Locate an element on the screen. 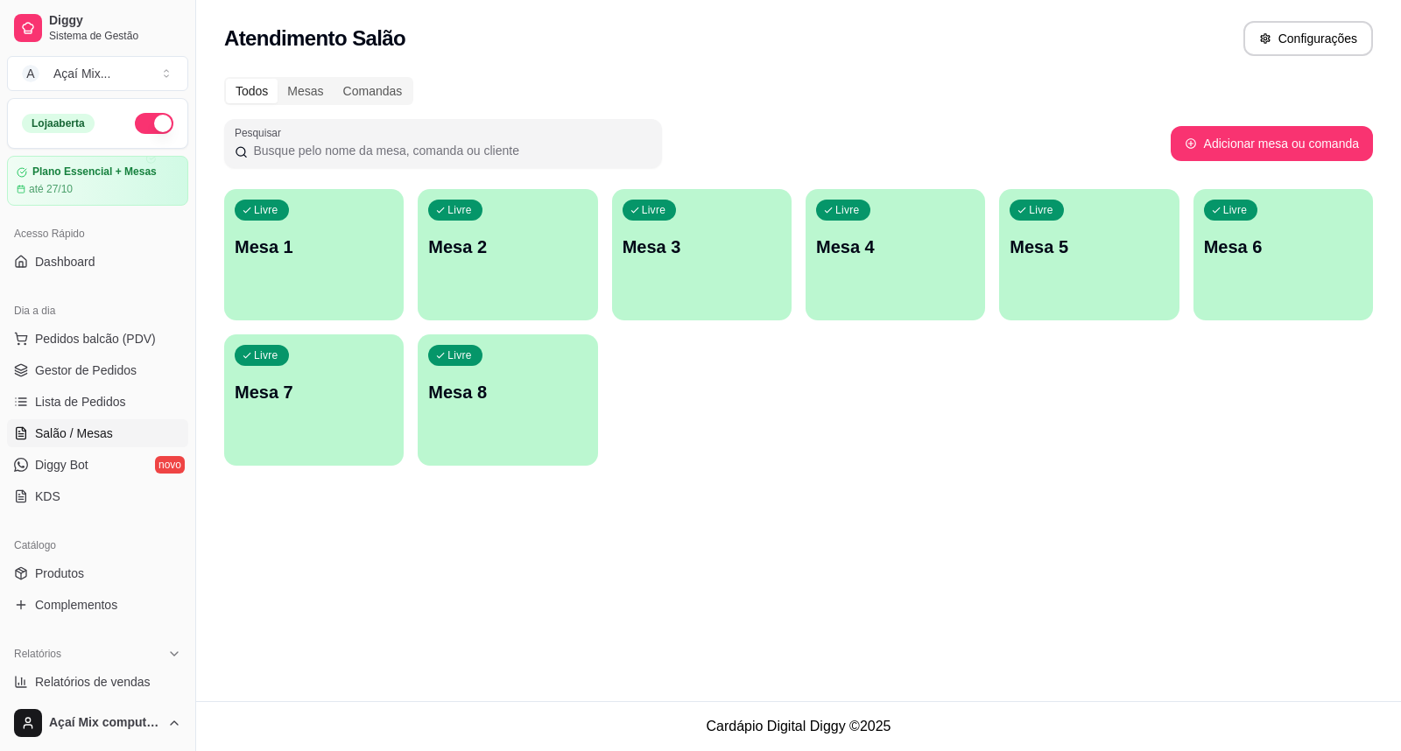 The height and width of the screenshot is (751, 1401). h2: Atendimento Salão is located at coordinates (314, 39).